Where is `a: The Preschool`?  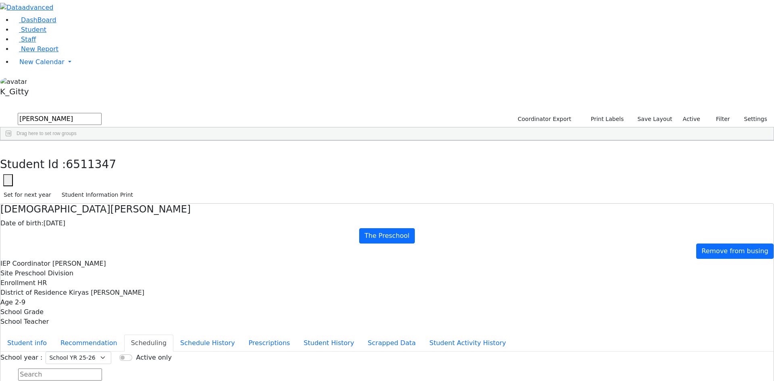 a: The Preschool is located at coordinates (387, 236).